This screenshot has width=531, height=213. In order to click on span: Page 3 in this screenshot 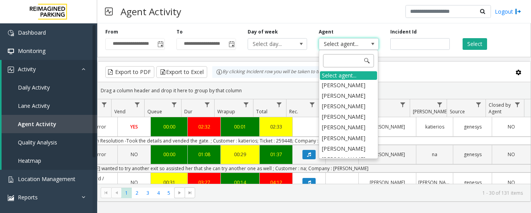, I will do `click(148, 192)`.